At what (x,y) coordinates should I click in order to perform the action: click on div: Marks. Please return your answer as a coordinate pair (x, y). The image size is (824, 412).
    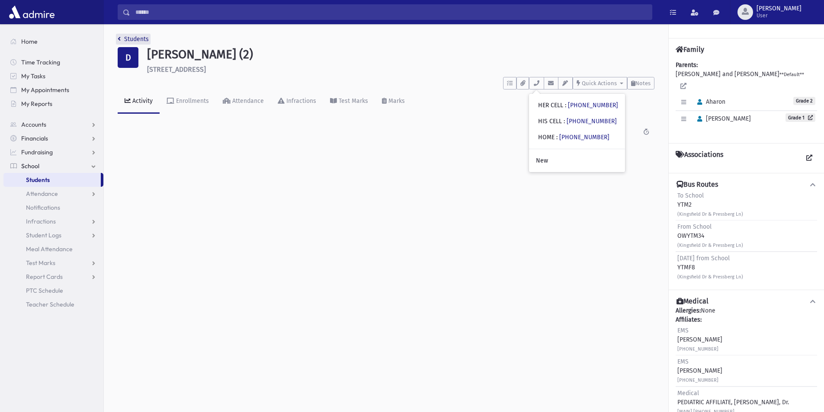
    Looking at the image, I should click on (396, 101).